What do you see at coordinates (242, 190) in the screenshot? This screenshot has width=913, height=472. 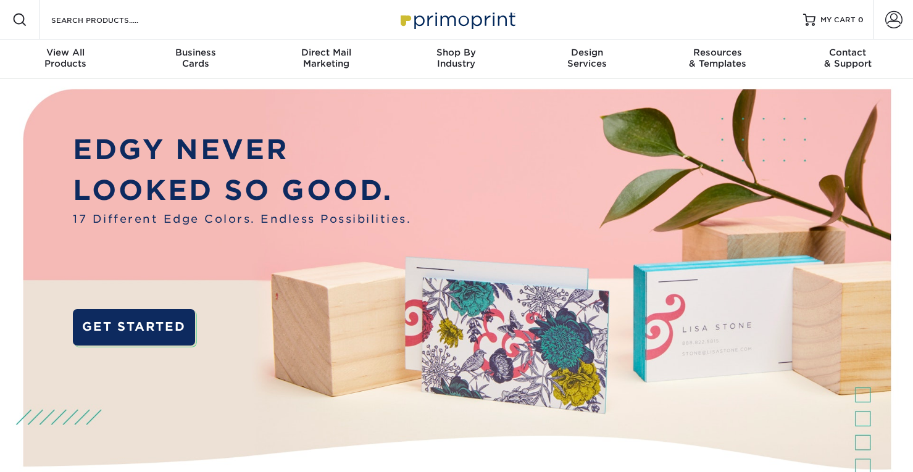 I see `p: LOOKED SO GOOD.` at bounding box center [242, 190].